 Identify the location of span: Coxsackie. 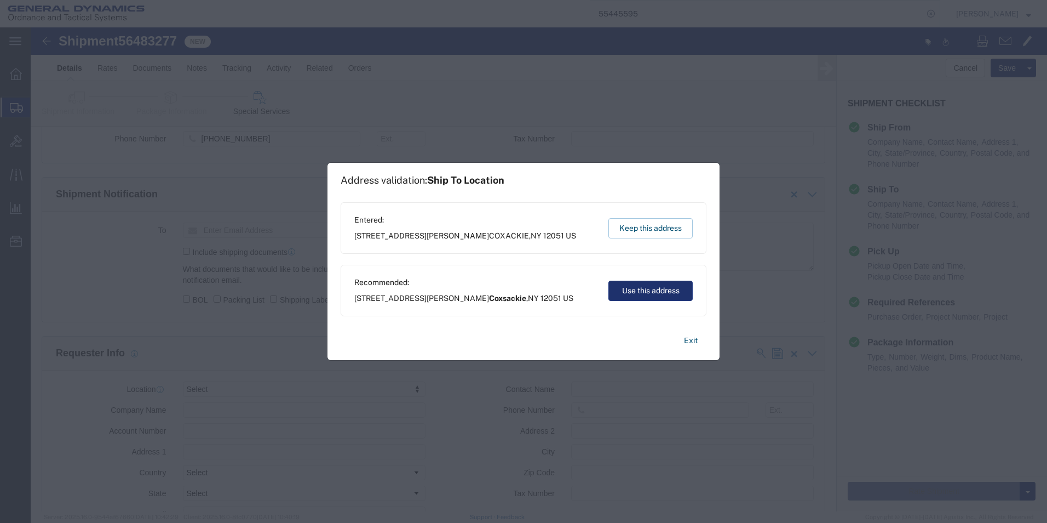
(508, 298).